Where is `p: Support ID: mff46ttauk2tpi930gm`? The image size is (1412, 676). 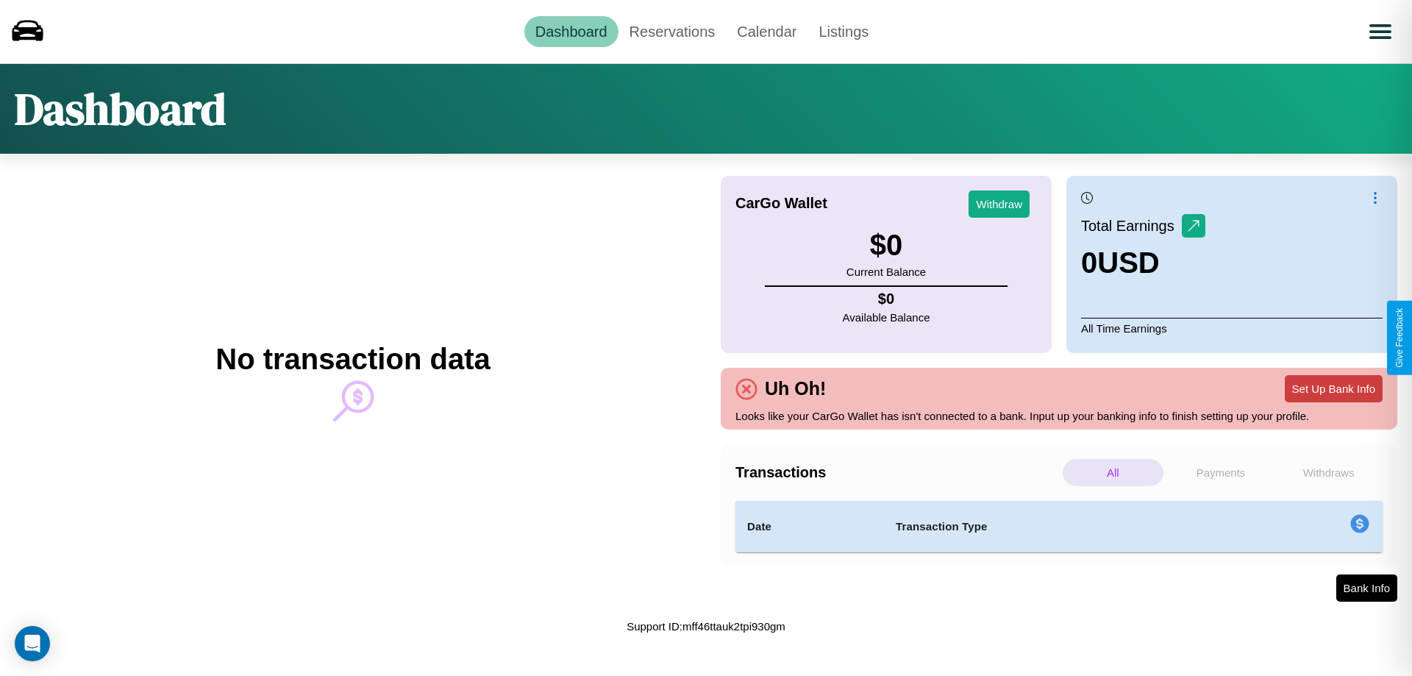 p: Support ID: mff46ttauk2tpi930gm is located at coordinates (706, 626).